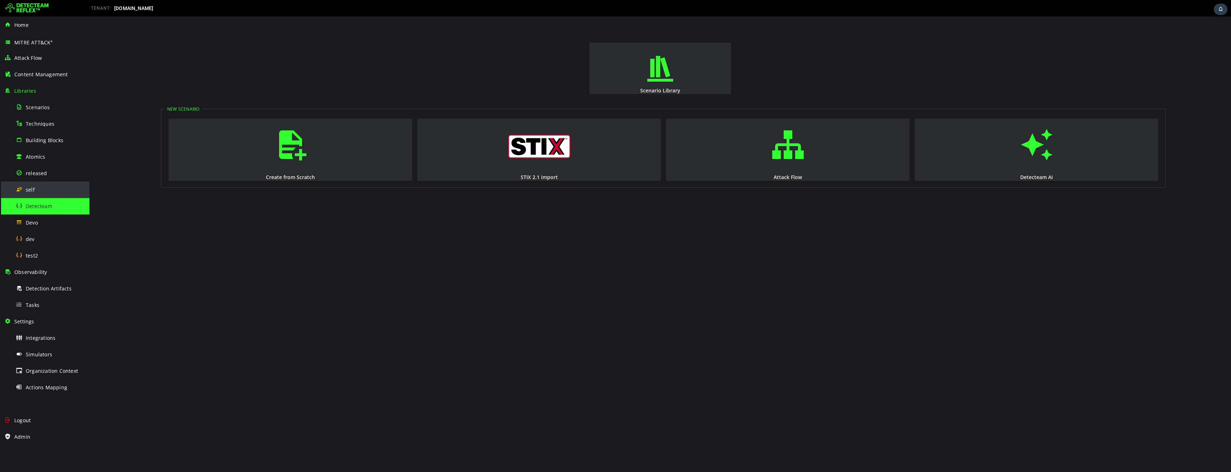  Describe the element at coordinates (35, 156) in the screenshot. I see `span: Atomics` at that location.